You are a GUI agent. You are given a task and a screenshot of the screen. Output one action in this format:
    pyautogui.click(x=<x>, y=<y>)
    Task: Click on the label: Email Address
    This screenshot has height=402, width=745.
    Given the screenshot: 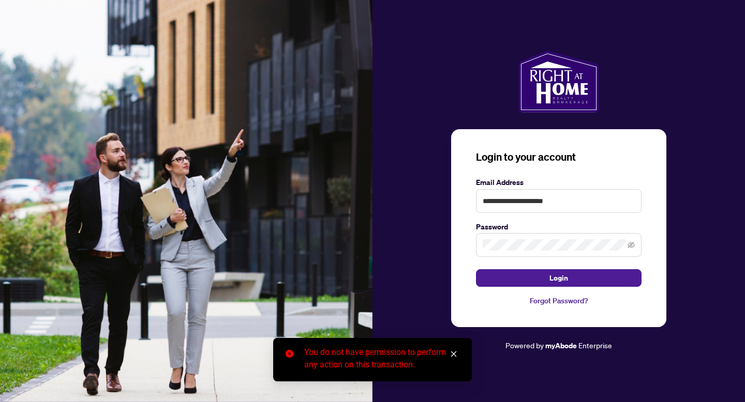 What is the action you would take?
    pyautogui.click(x=559, y=183)
    